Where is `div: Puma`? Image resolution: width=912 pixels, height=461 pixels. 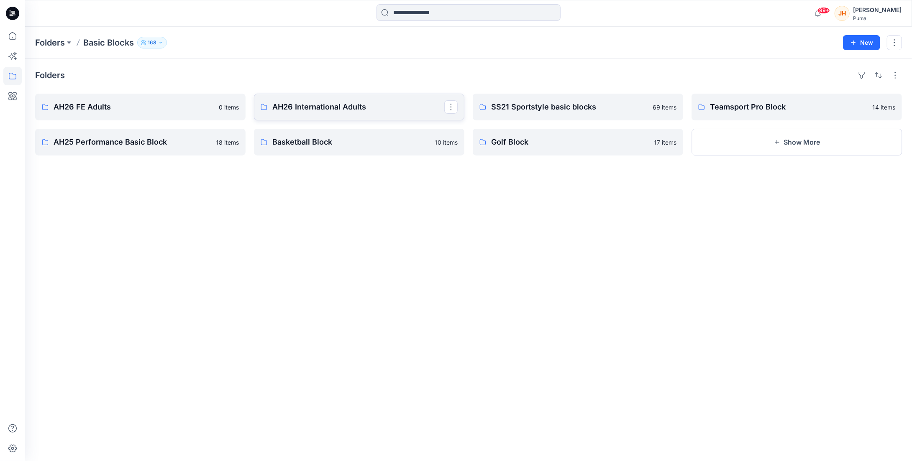
div: Puma is located at coordinates (877, 18).